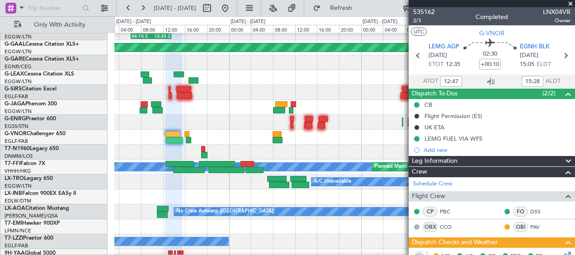 This screenshot has width=575, height=255. Describe the element at coordinates (54, 25) in the screenshot. I see `button: Only With Activity` at that location.